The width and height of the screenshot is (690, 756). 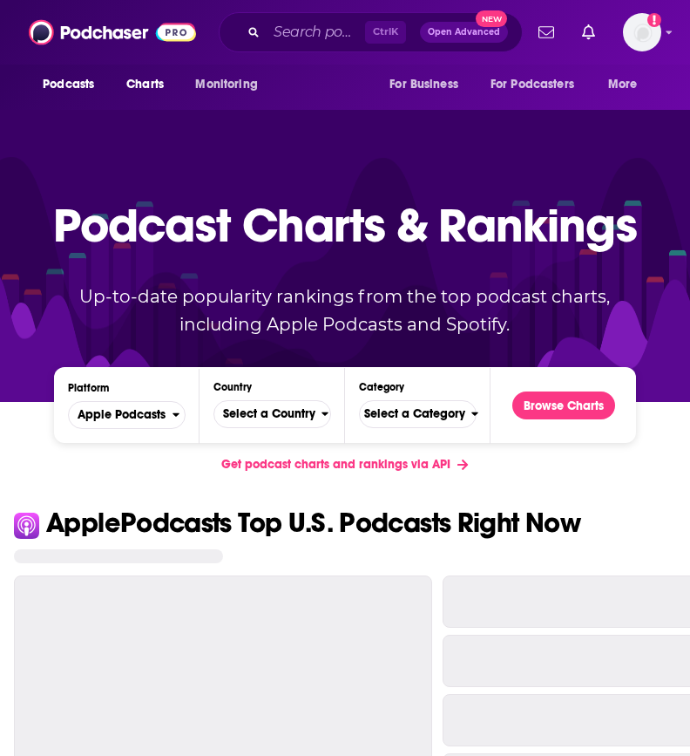 I want to click on a: Browse Charts, so click(x=564, y=405).